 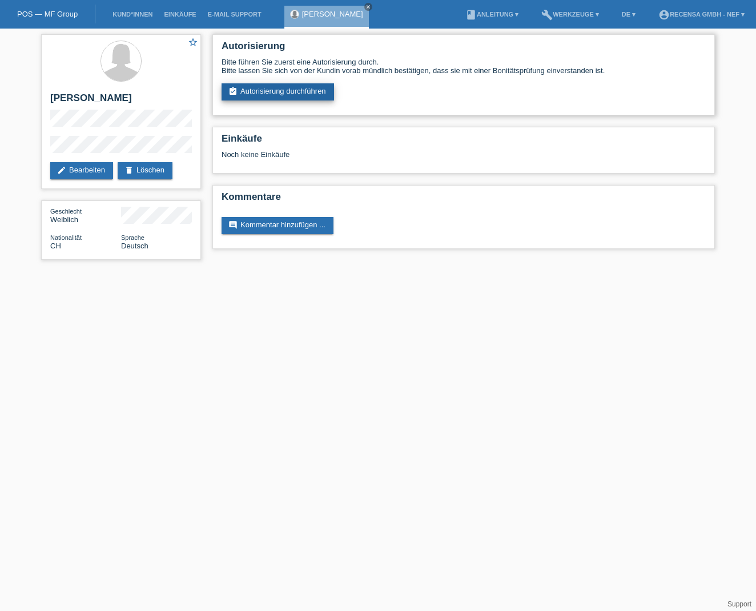 What do you see at coordinates (193, 43) in the screenshot?
I see `a: star_border` at bounding box center [193, 43].